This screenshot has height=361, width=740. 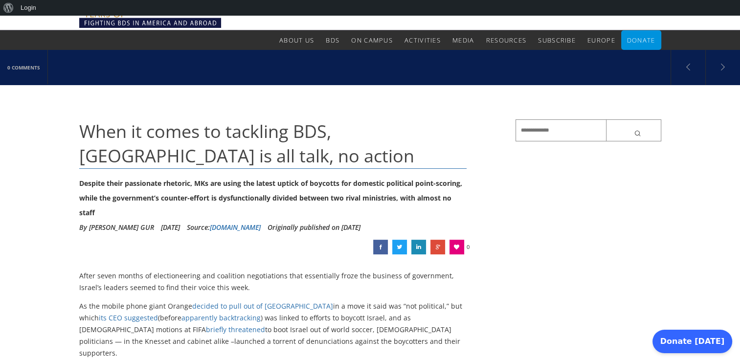 What do you see at coordinates (423, 40) in the screenshot?
I see `a: Activities` at bounding box center [423, 40].